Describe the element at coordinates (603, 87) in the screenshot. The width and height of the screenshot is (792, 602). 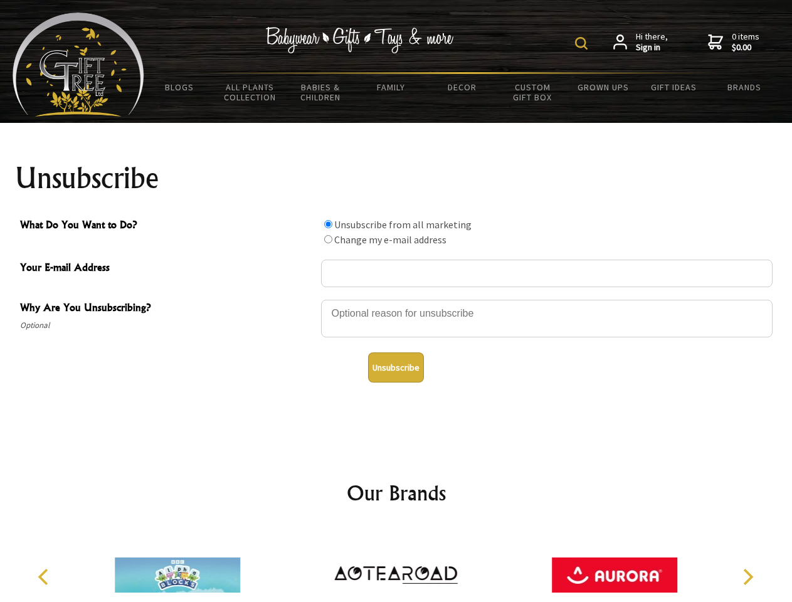
I see `a: Grown Ups` at that location.